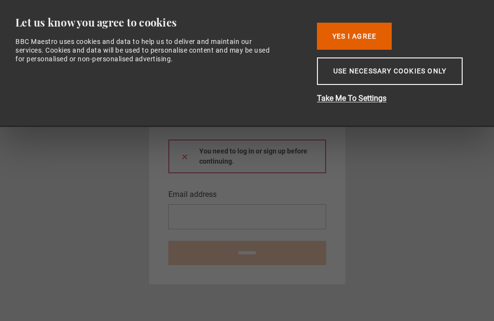  Describe the element at coordinates (159, 22) in the screenshot. I see `div: Let us know you agree to cookies` at that location.